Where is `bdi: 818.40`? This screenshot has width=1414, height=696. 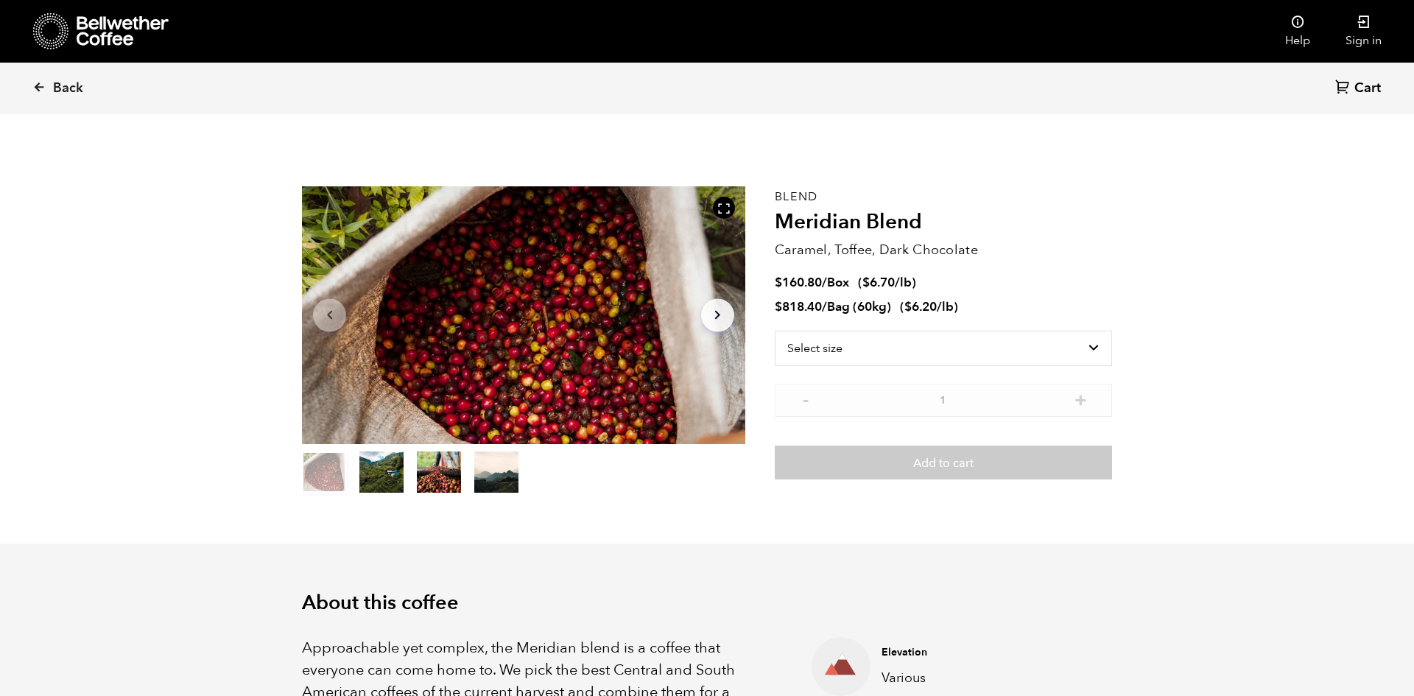
bdi: 818.40 is located at coordinates (798, 306).